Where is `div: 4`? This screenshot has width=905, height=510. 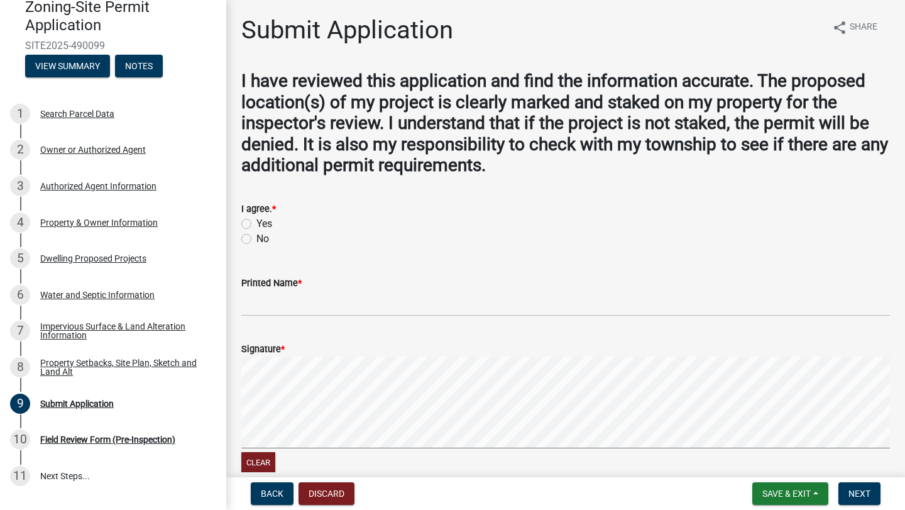 div: 4 is located at coordinates (20, 222).